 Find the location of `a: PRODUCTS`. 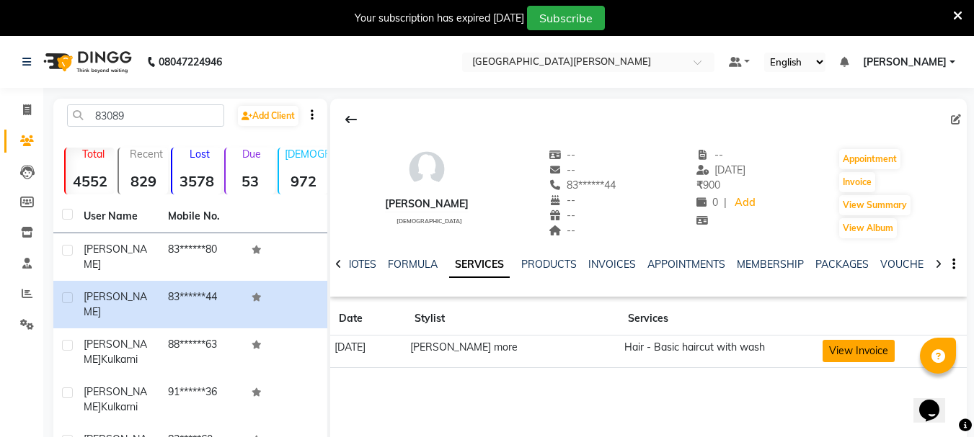

a: PRODUCTS is located at coordinates (548, 264).